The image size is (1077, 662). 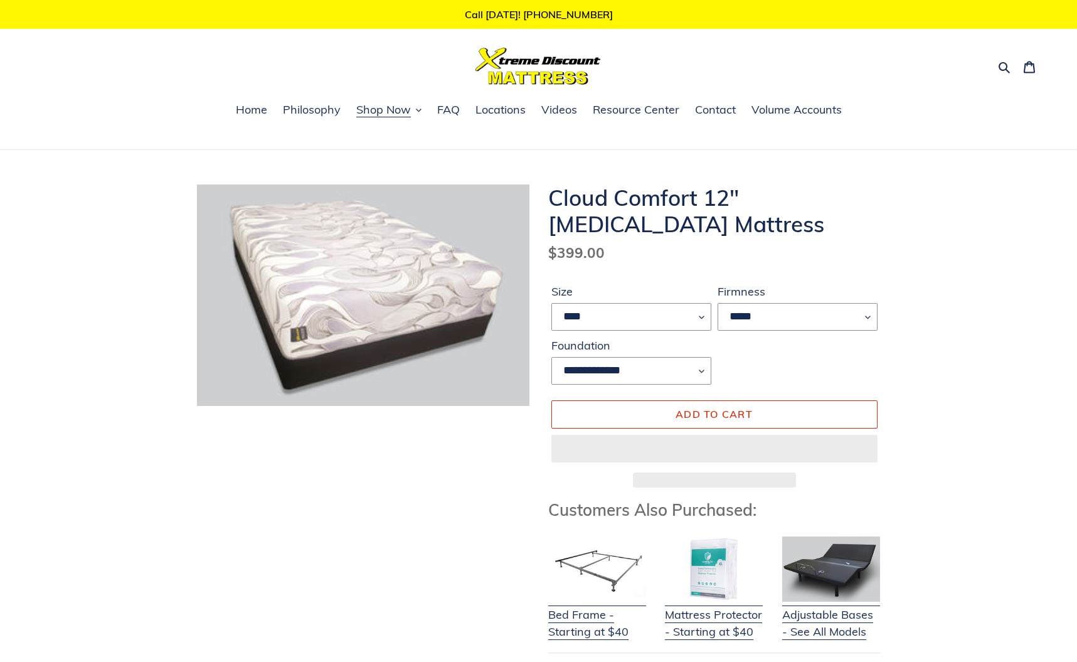 I want to click on span: Home, so click(x=252, y=110).